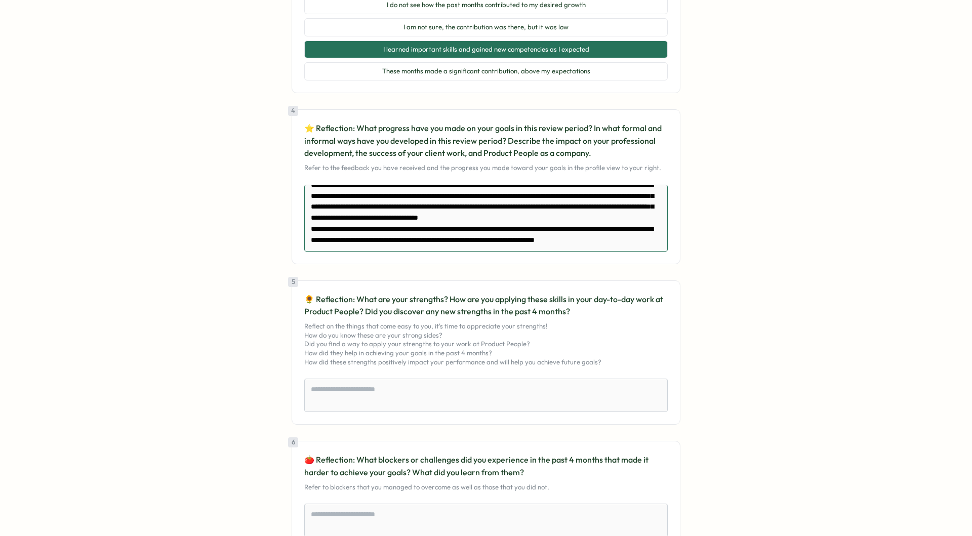  Describe the element at coordinates (486, 50) in the screenshot. I see `button: I learned important skills and gained new competencies as I expected` at that location.